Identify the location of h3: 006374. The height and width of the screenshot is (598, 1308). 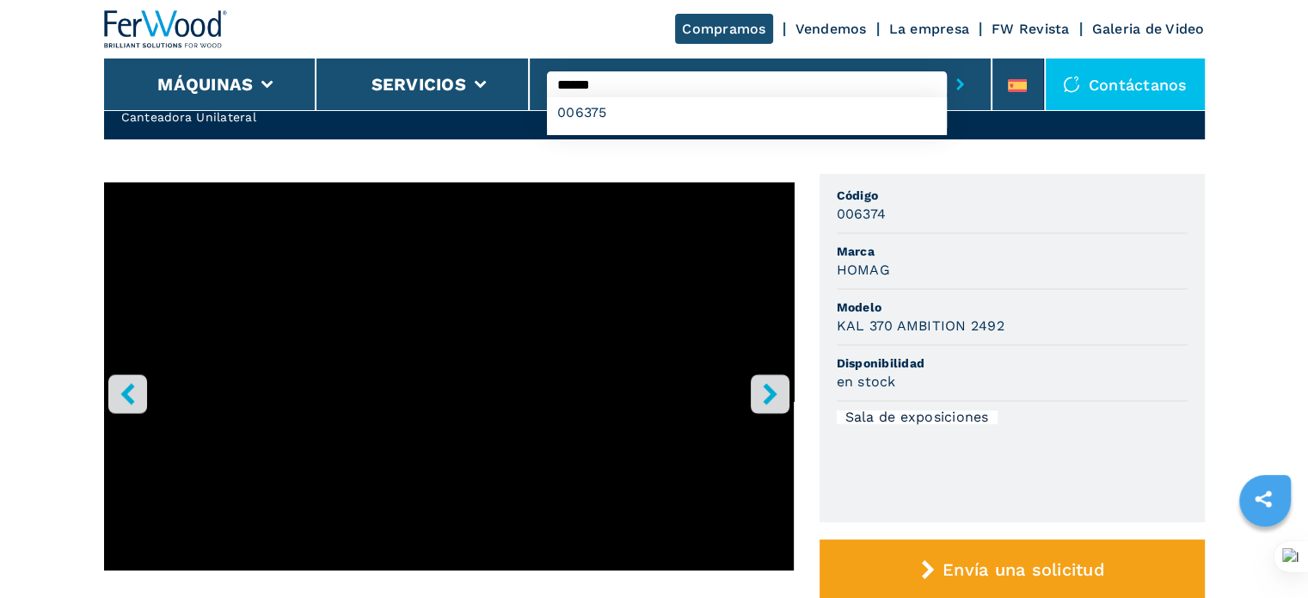
(862, 213).